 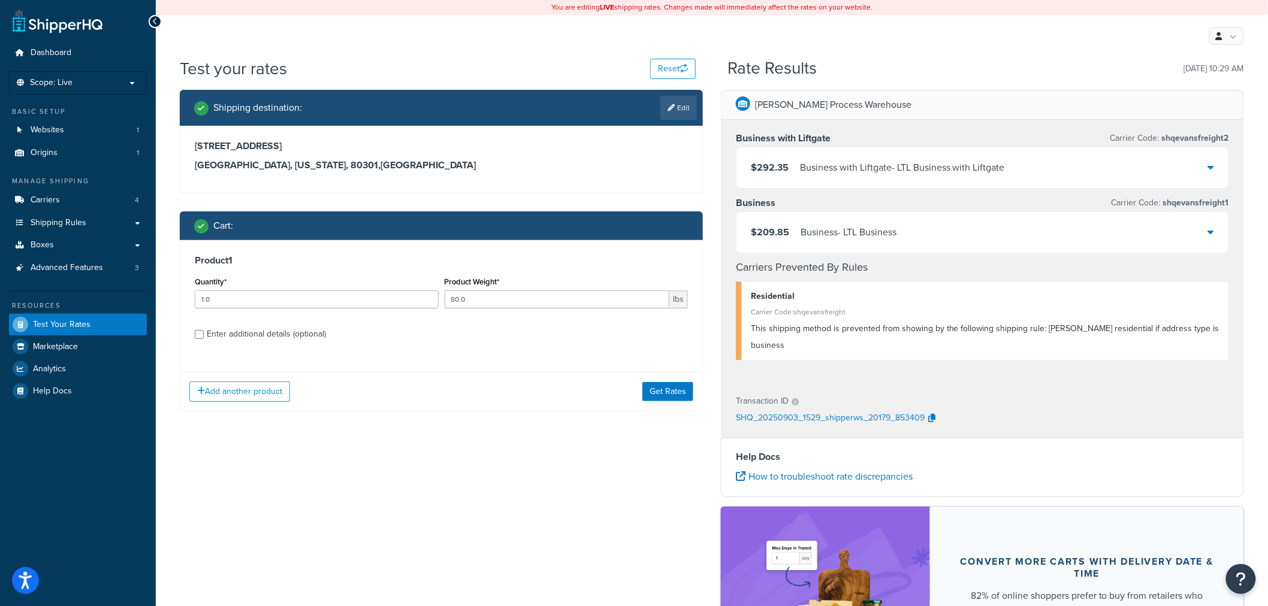 What do you see at coordinates (78, 200) in the screenshot?
I see `li: Carriers` at bounding box center [78, 200].